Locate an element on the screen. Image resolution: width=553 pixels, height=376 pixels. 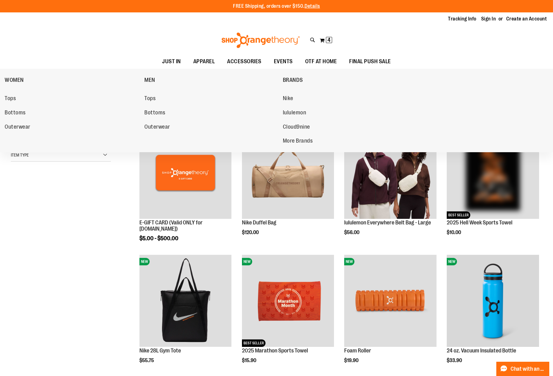
span: $5.00 - $500.00 is located at coordinates (159, 238).